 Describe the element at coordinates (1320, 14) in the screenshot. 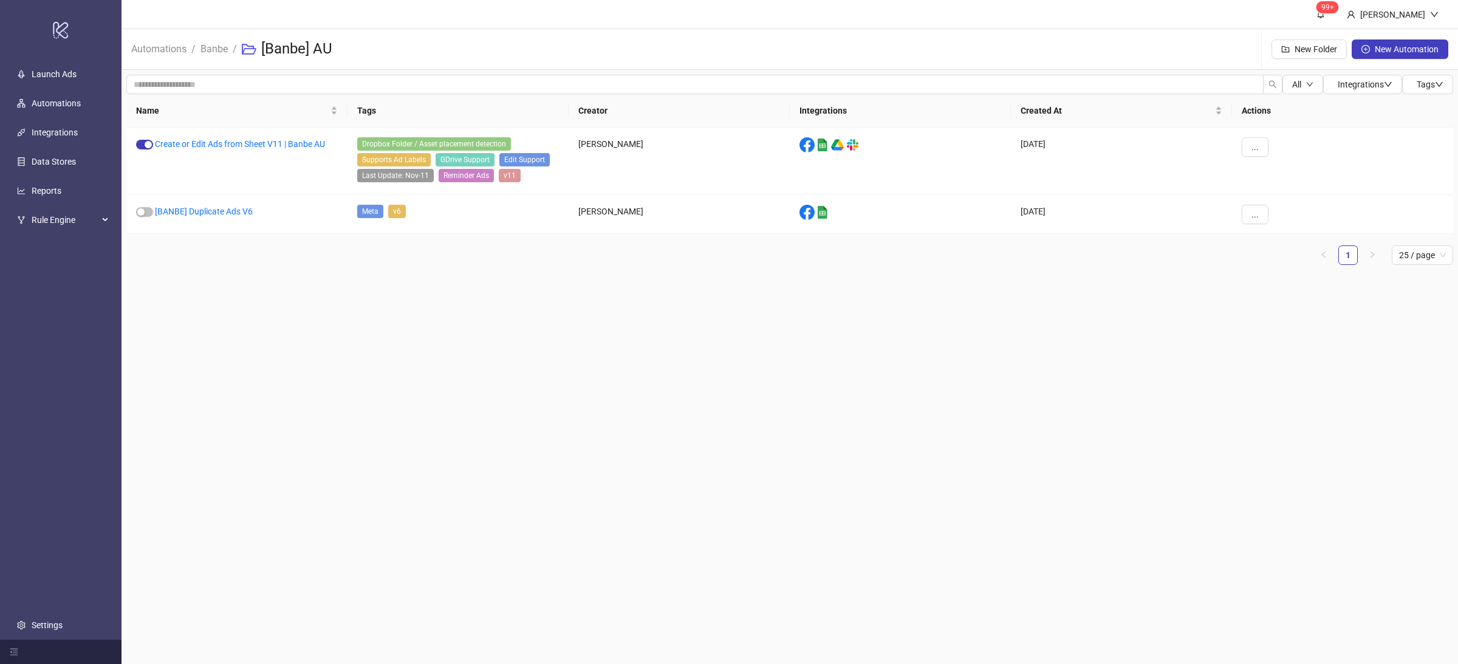

I see `span: bell` at that location.